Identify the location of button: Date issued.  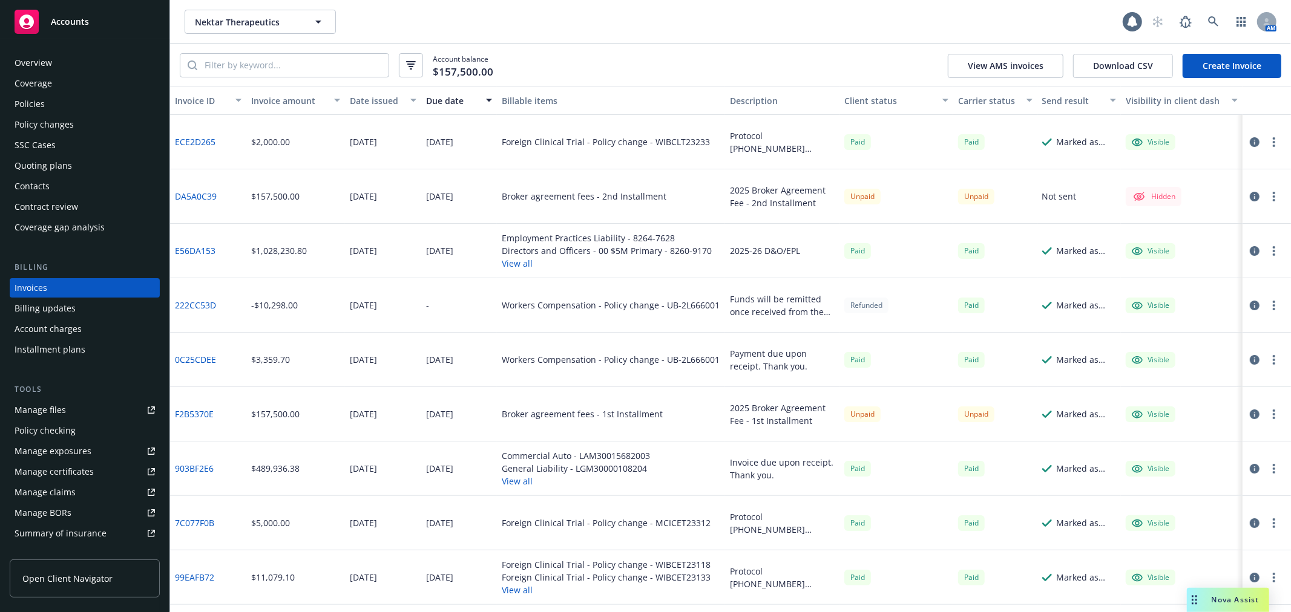
(383, 100).